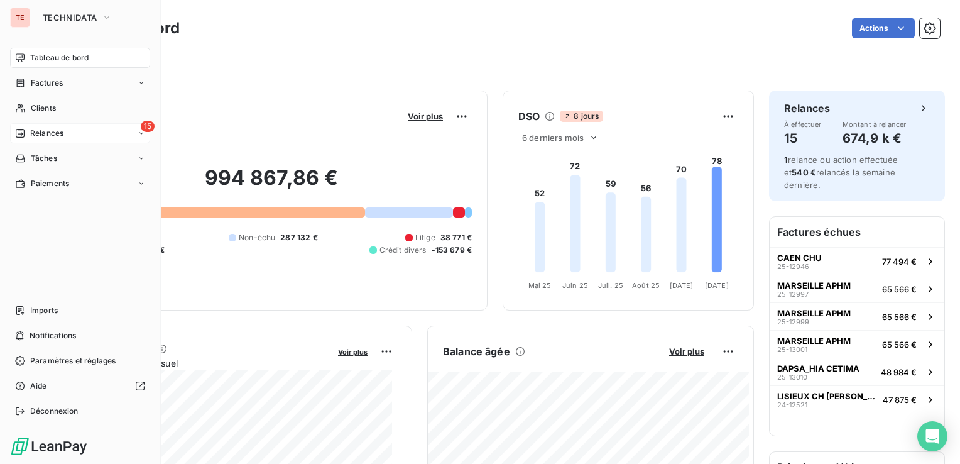 This screenshot has width=960, height=464. What do you see at coordinates (553, 138) in the screenshot?
I see `span: 6 derniers mois` at bounding box center [553, 138].